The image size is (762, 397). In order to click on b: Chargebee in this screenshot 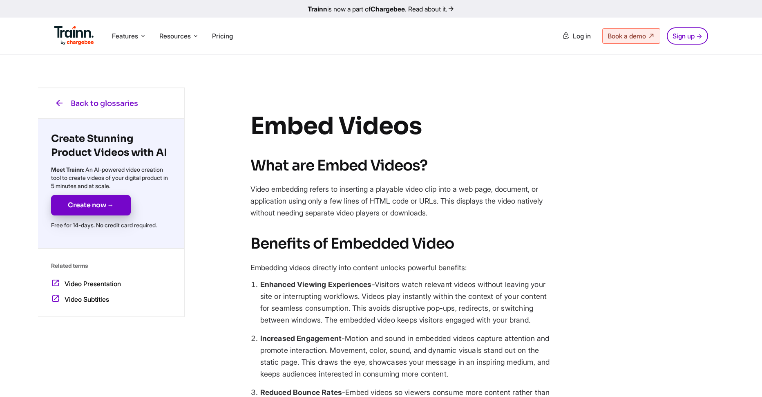, I will do `click(388, 9)`.